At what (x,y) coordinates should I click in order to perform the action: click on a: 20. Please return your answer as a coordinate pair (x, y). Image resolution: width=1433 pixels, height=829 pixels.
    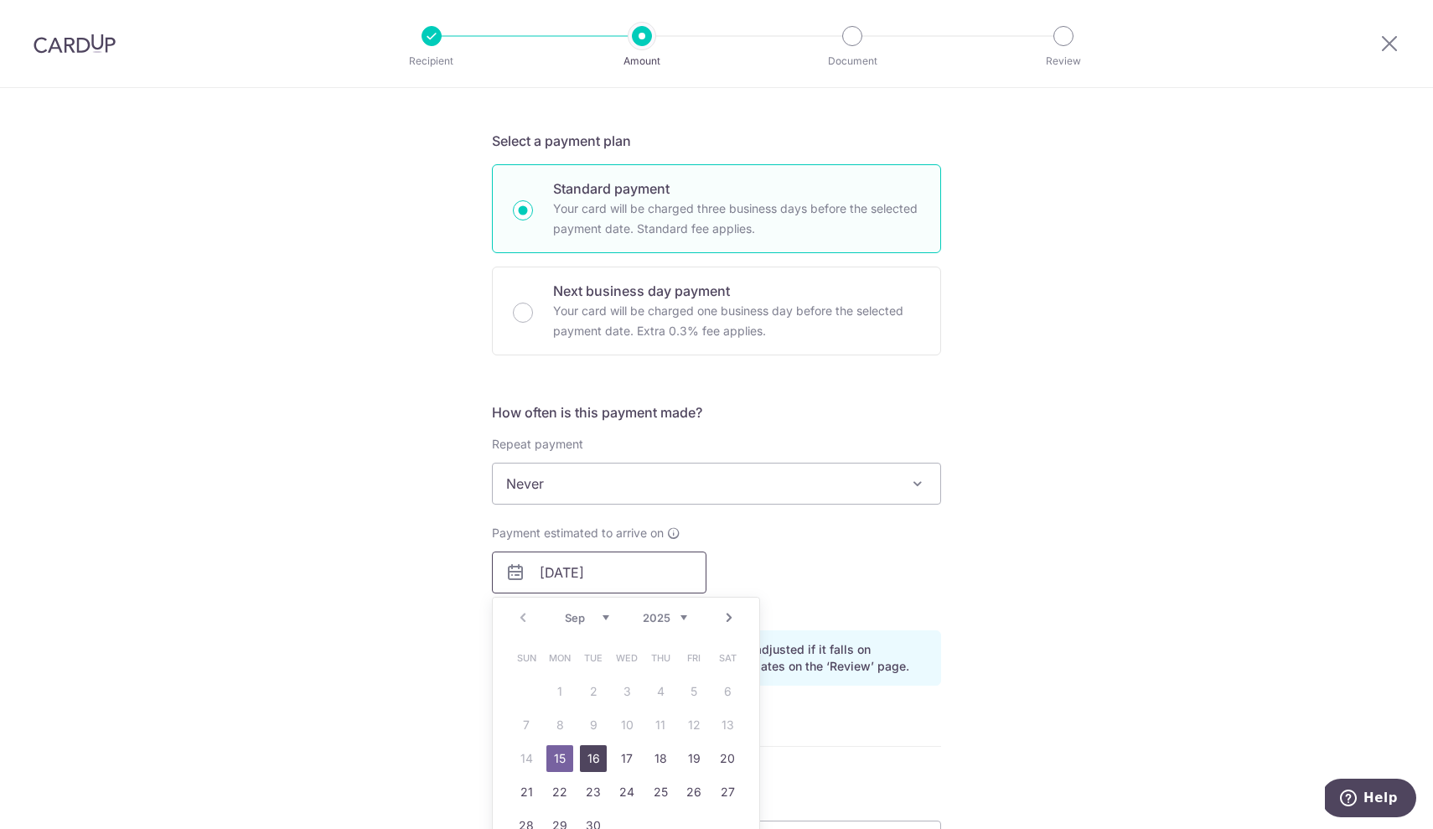
    Looking at the image, I should click on (727, 758).